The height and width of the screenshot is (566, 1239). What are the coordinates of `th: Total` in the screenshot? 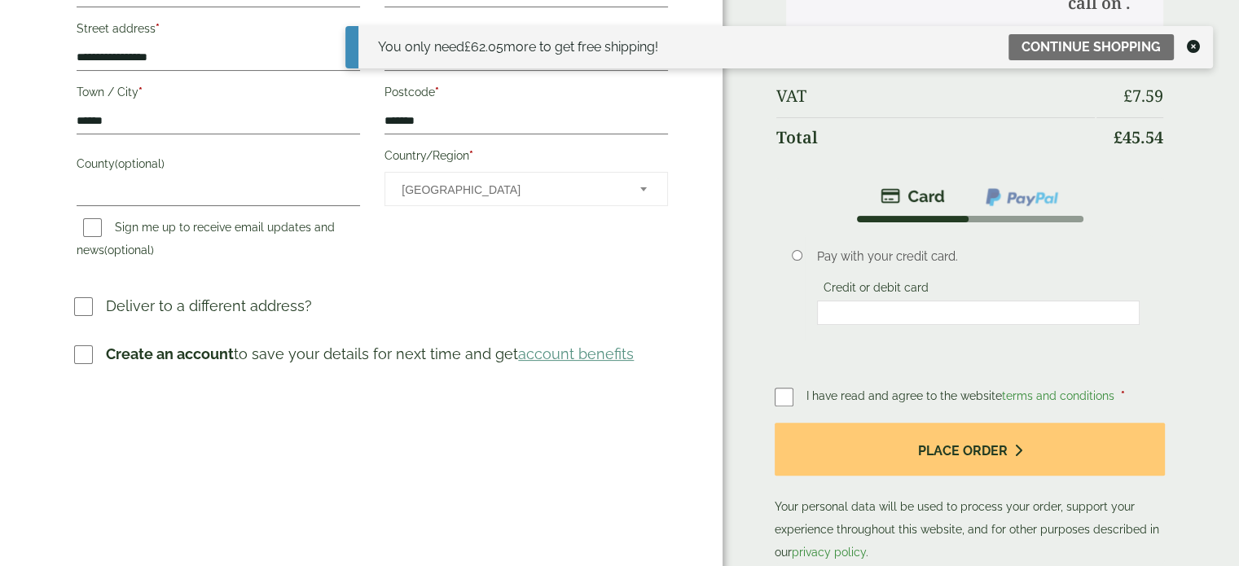 It's located at (935, 137).